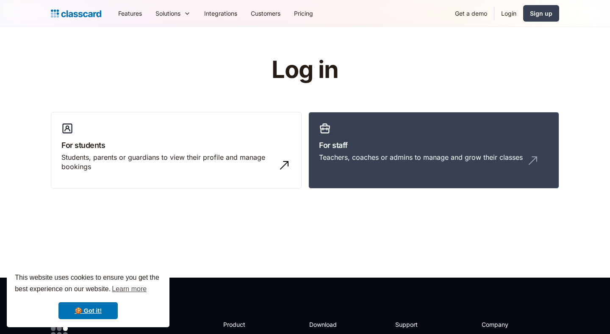 Image resolution: width=610 pixels, height=334 pixels. I want to click on a: Pricing, so click(304, 13).